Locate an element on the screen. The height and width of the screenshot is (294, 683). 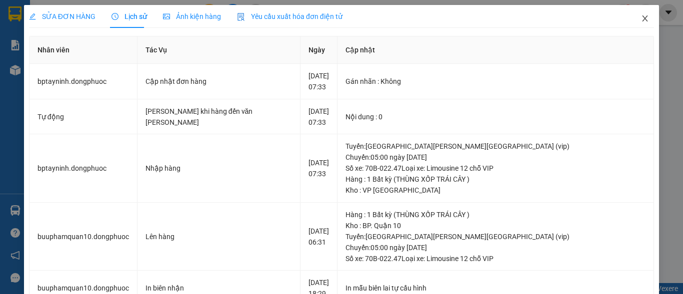
span: clock-circle is located at coordinates (115, 16).